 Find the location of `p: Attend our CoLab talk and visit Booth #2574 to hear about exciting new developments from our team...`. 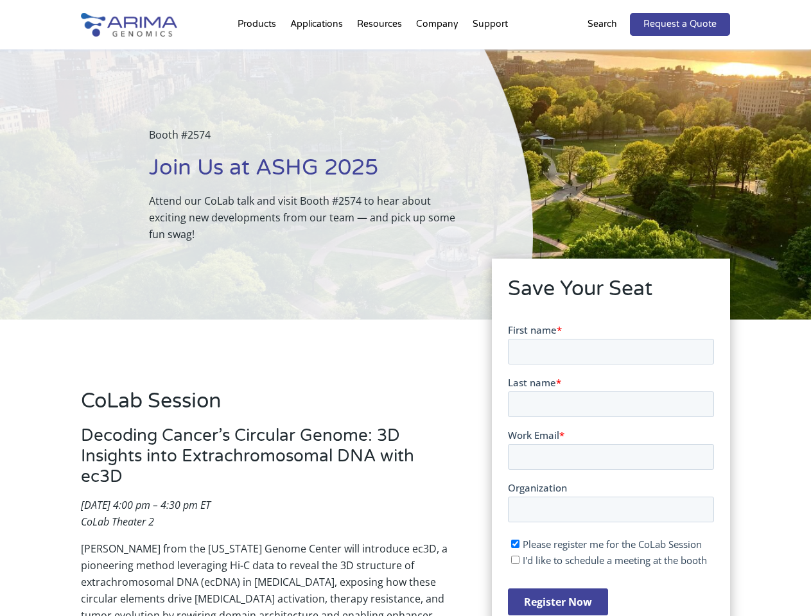

p: Attend our CoLab talk and visit Booth #2574 to hear about exciting new developments from our team... is located at coordinates (308, 218).